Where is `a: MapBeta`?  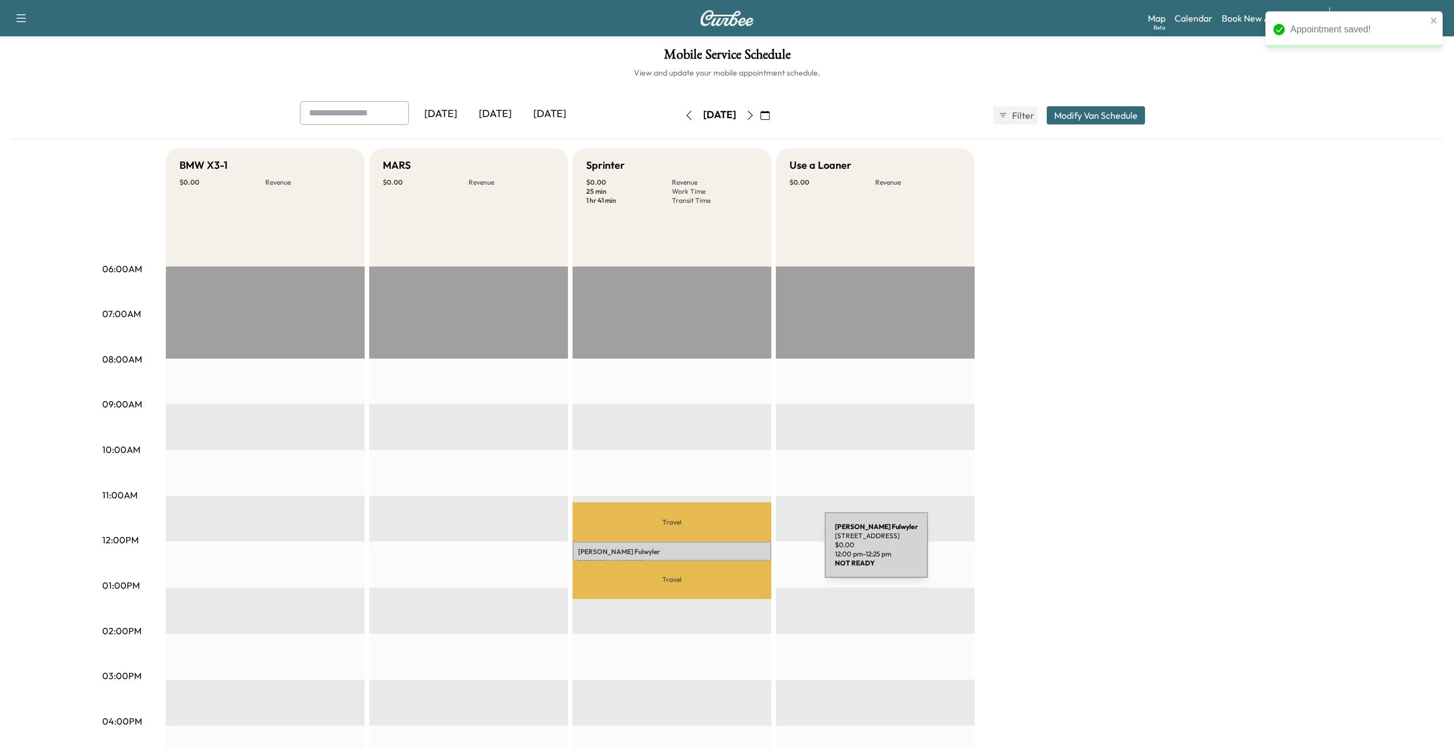 a: MapBeta is located at coordinates (1156, 18).